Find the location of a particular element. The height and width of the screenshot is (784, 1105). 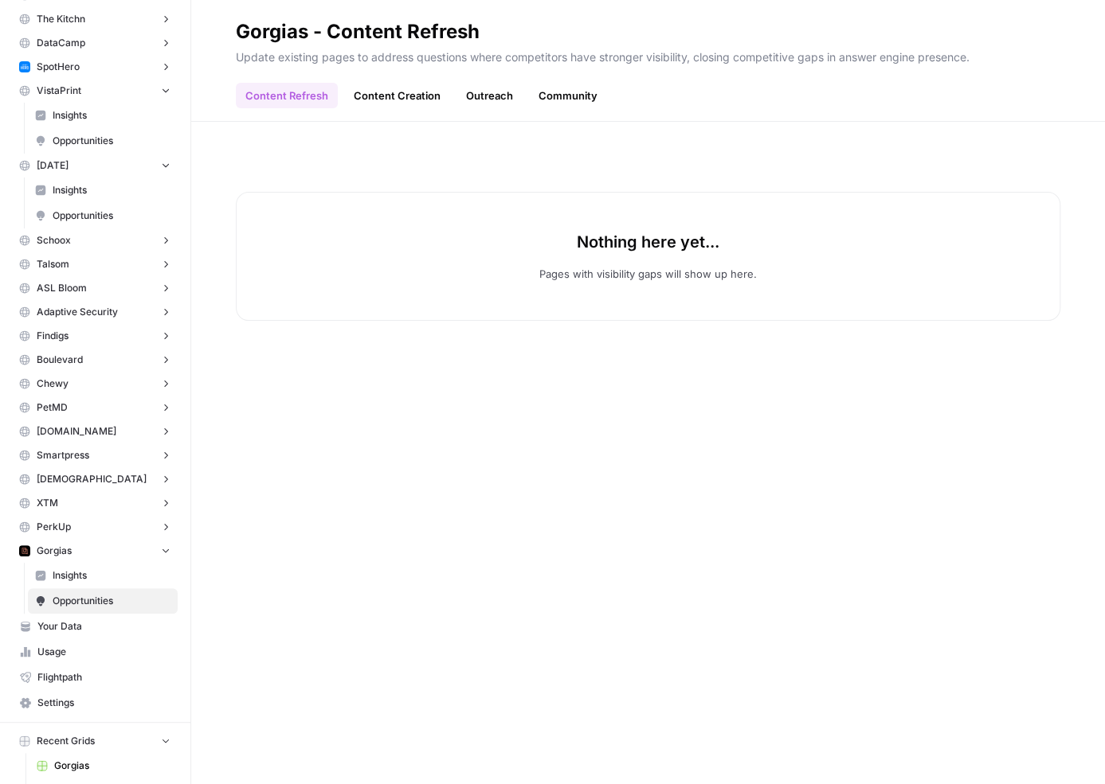

p: Update existing pages to address questions where competitors have stronger visibility, closing co... is located at coordinates (648, 55).